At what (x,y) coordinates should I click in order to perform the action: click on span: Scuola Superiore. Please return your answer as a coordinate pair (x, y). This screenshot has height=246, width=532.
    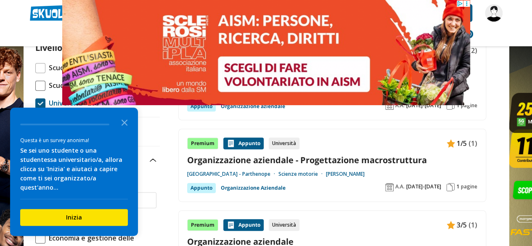
    Looking at the image, I should click on (74, 85).